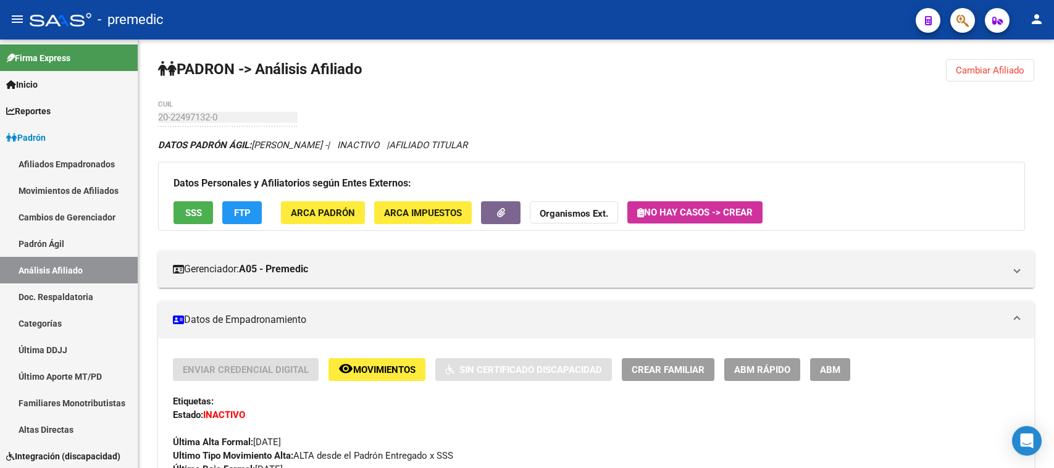 The image size is (1054, 468). I want to click on mat-icon: remove_red_eye, so click(346, 369).